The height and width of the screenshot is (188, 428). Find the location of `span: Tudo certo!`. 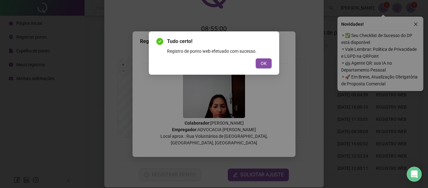

span: Tudo certo! is located at coordinates (219, 41).